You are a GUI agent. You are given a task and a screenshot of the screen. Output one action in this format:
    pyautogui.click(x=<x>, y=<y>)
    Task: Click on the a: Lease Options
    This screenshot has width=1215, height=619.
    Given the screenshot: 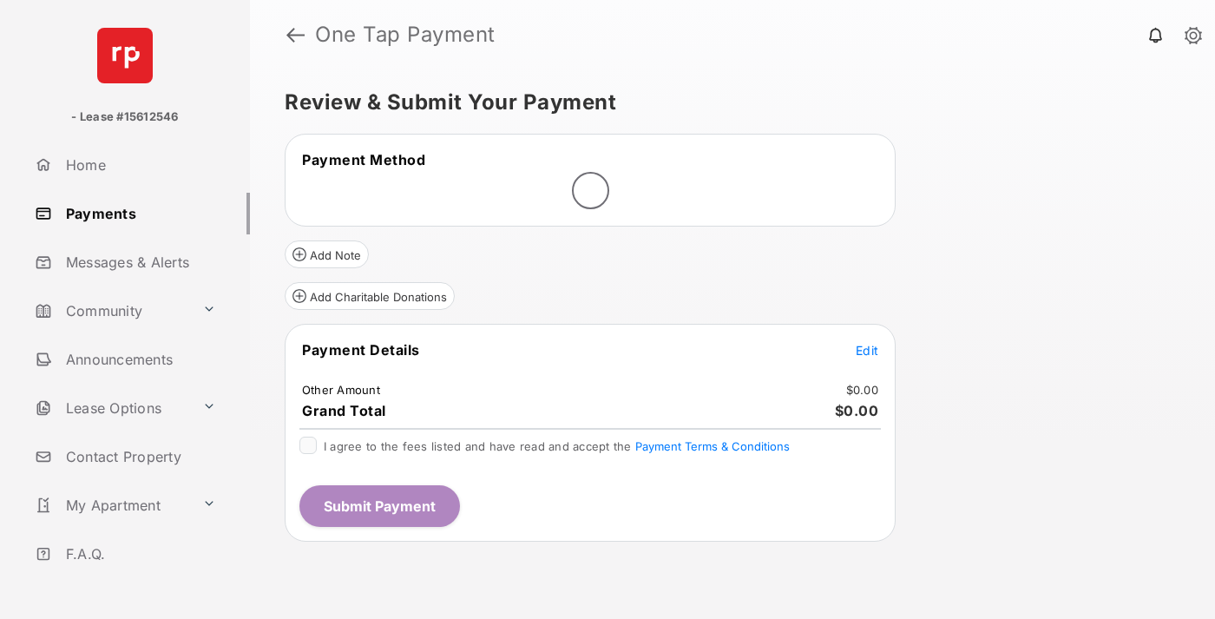 What is the action you would take?
    pyautogui.click(x=111, y=408)
    